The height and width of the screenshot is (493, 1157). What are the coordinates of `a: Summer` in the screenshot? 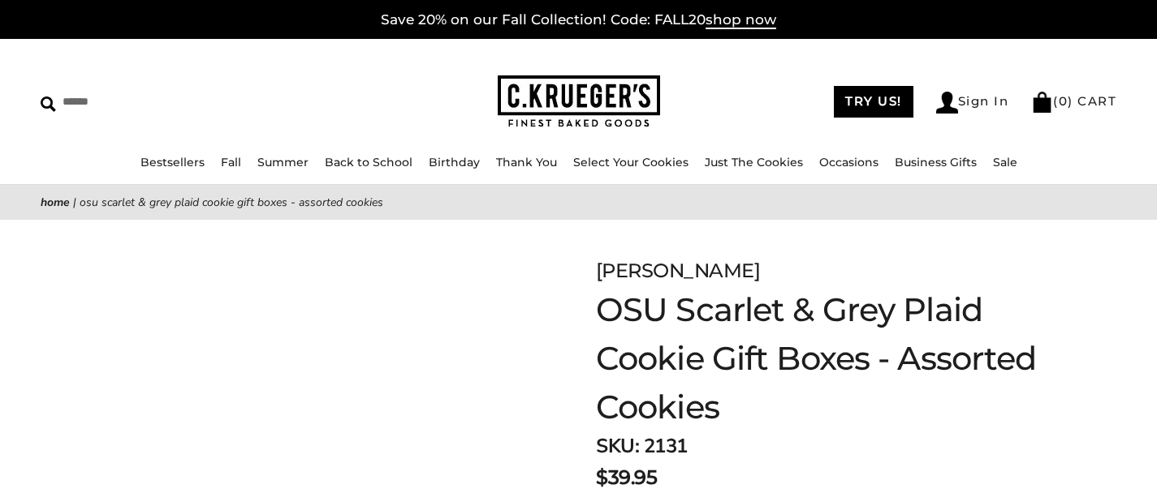 It's located at (282, 162).